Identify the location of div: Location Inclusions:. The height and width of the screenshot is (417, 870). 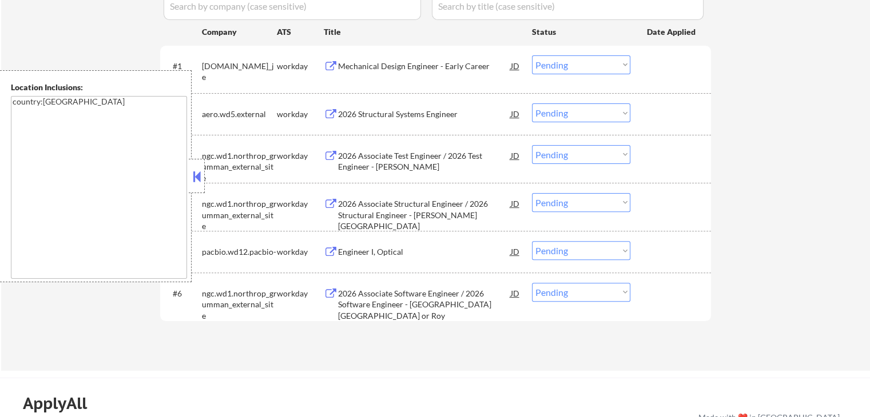
(99, 87).